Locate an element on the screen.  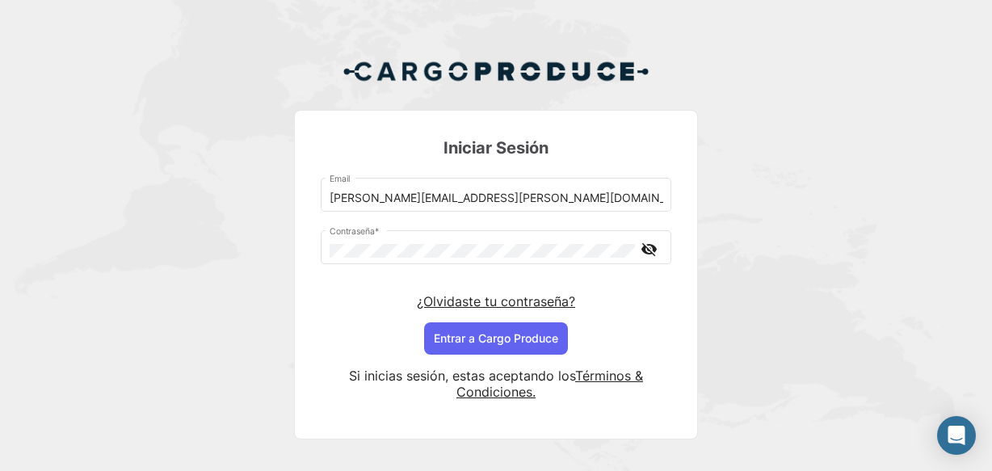
div: Abrir Intercom Messenger is located at coordinates (957, 435).